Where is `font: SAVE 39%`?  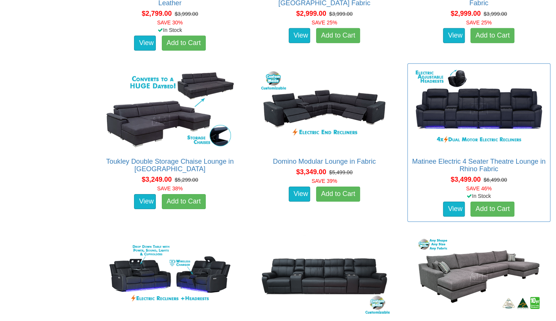 font: SAVE 39% is located at coordinates (324, 181).